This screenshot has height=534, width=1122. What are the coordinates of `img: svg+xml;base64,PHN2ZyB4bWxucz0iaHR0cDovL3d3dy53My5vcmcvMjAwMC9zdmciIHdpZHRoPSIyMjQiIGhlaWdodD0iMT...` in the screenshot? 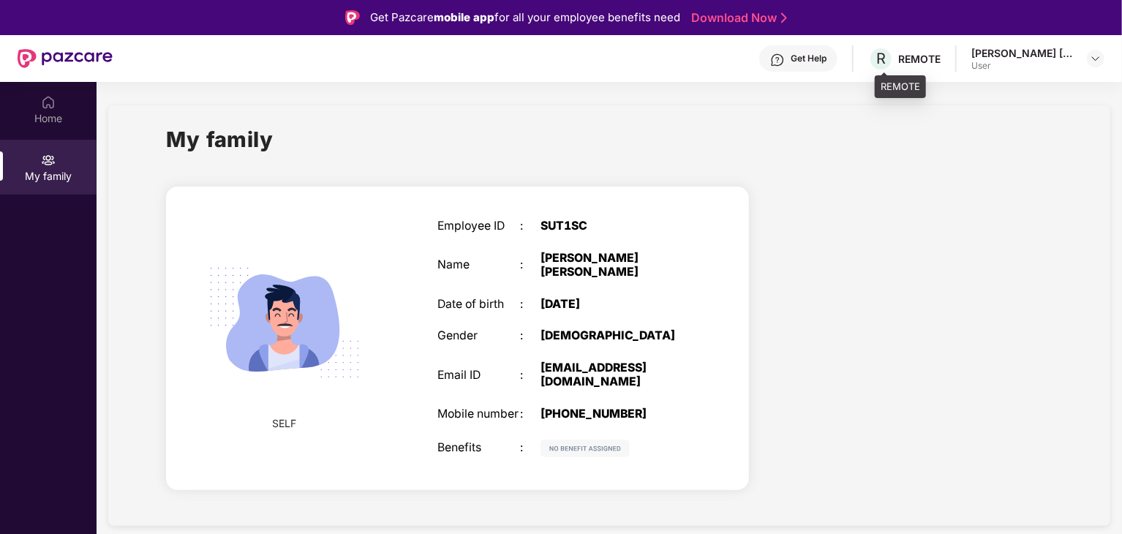 It's located at (285, 323).